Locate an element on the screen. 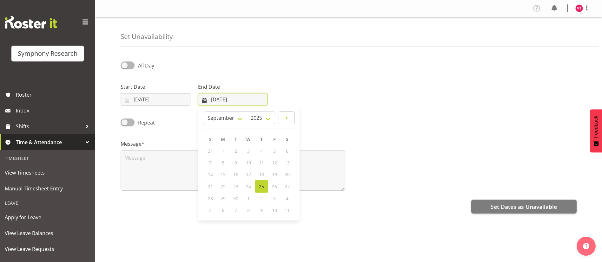 Image resolution: width=602 pixels, height=262 pixels. span: 29 is located at coordinates (223, 199).